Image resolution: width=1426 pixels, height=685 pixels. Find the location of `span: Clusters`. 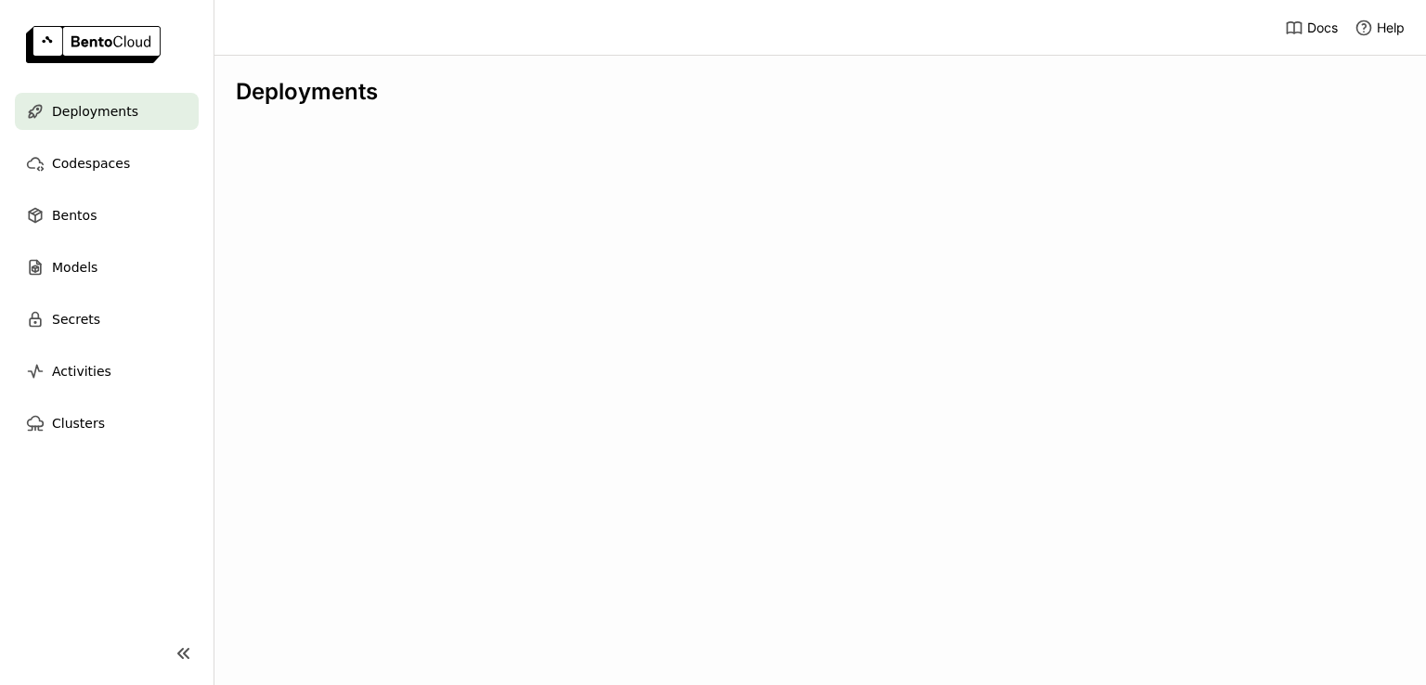

span: Clusters is located at coordinates (78, 423).